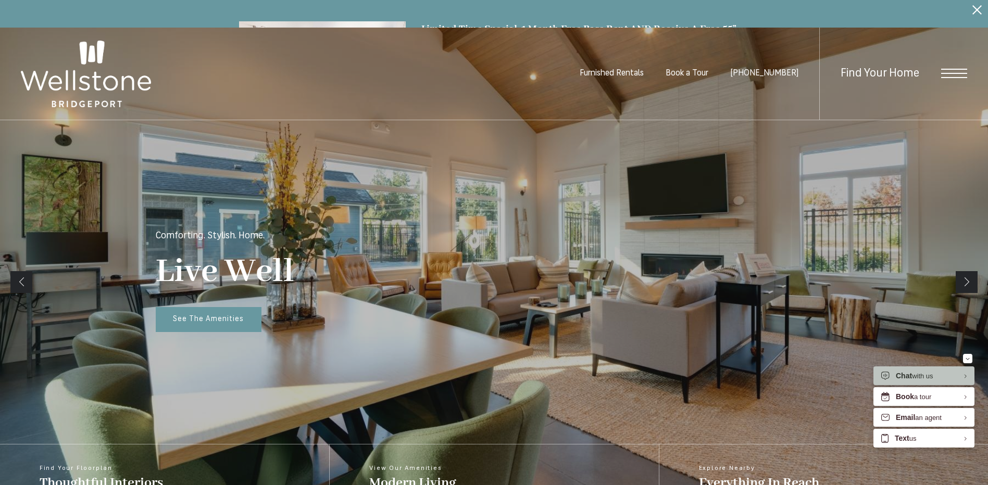 The height and width of the screenshot is (485, 988). Describe the element at coordinates (611, 73) in the screenshot. I see `a: Furnished Rentals` at that location.